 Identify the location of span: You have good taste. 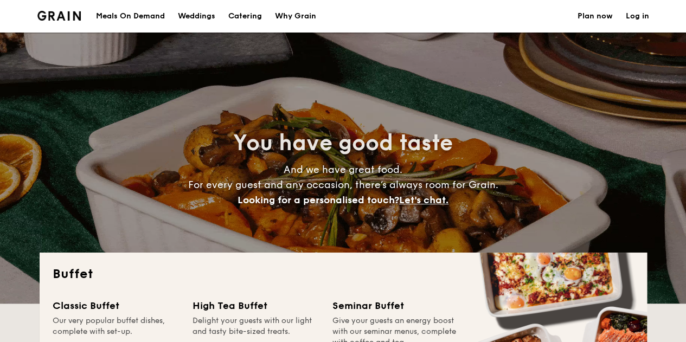
(343, 143).